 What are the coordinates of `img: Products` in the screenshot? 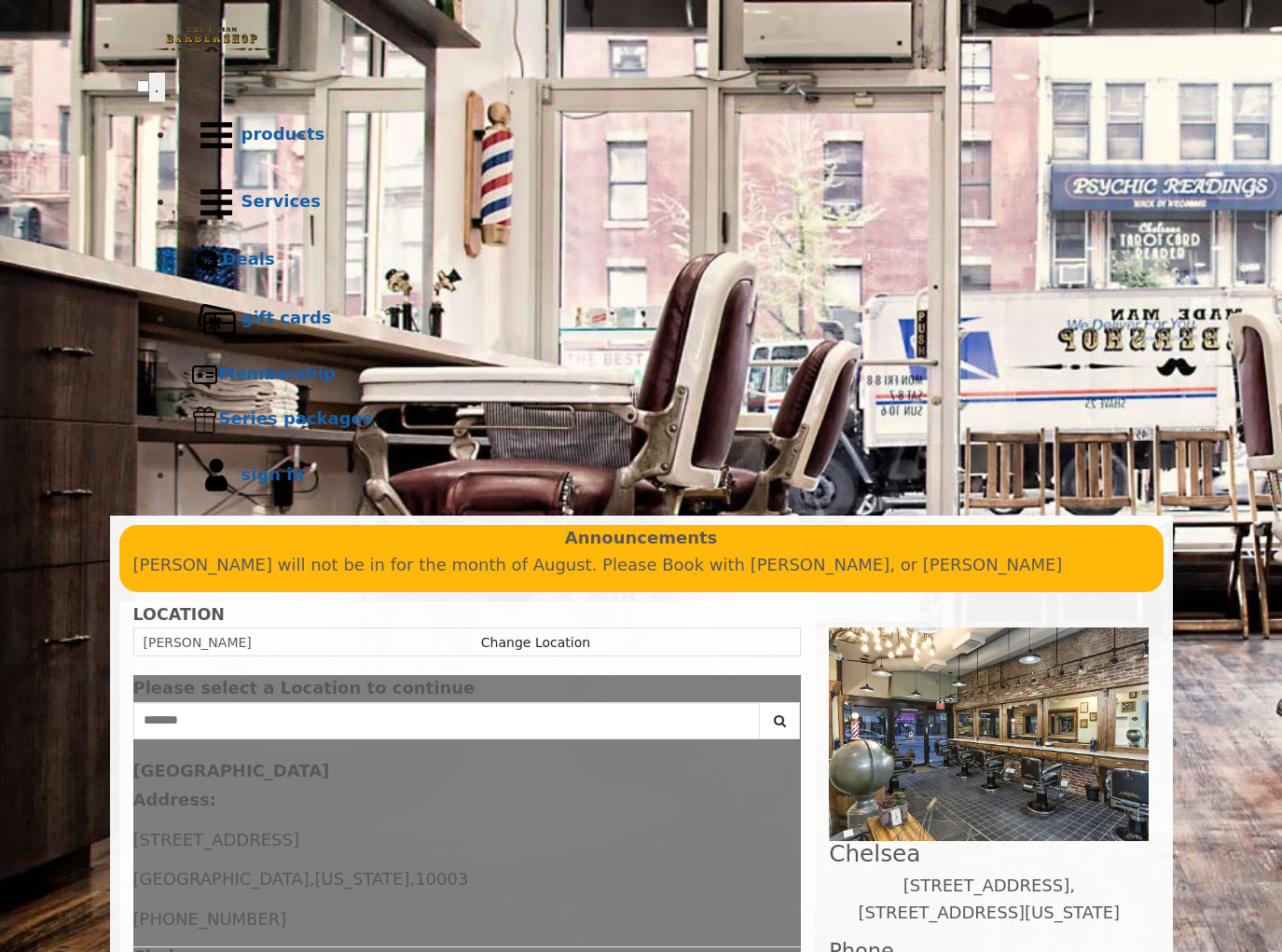 It's located at (216, 135).